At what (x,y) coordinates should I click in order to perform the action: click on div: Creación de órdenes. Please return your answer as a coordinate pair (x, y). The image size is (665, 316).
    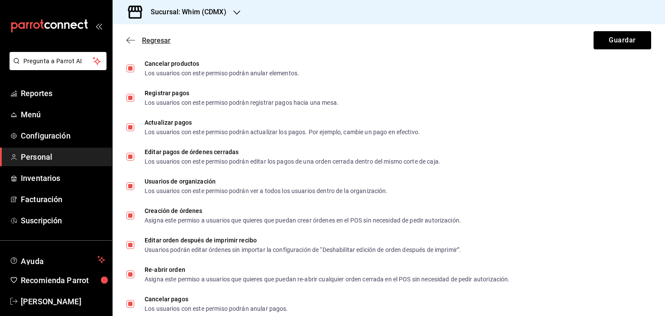
    Looking at the image, I should click on (302, 211).